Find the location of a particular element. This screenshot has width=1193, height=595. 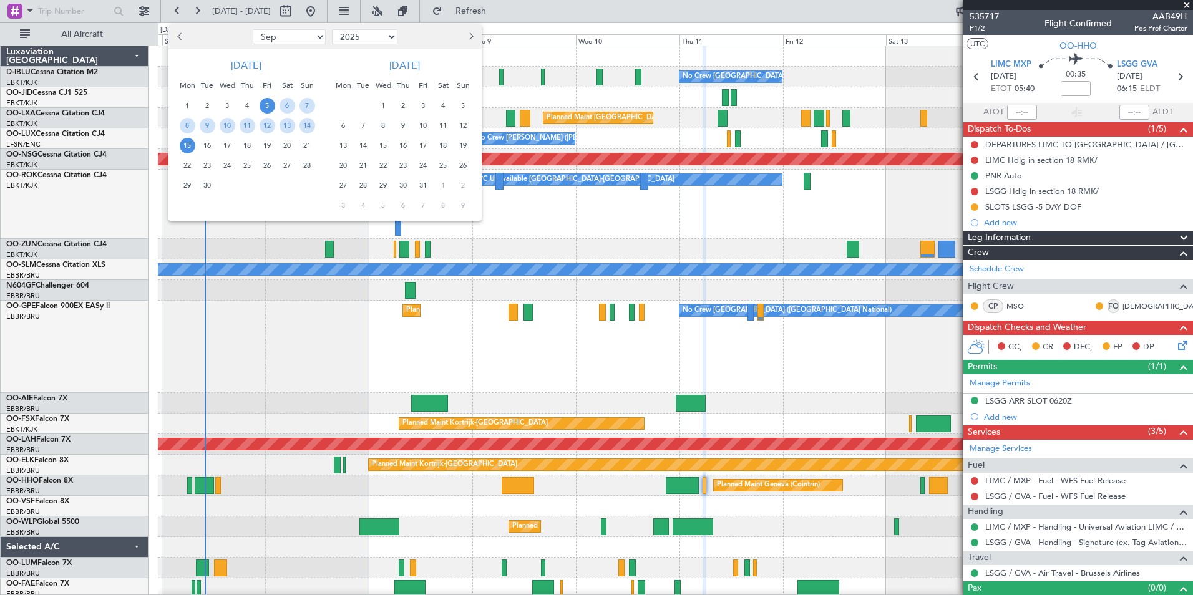

span: 10 is located at coordinates (423, 125).